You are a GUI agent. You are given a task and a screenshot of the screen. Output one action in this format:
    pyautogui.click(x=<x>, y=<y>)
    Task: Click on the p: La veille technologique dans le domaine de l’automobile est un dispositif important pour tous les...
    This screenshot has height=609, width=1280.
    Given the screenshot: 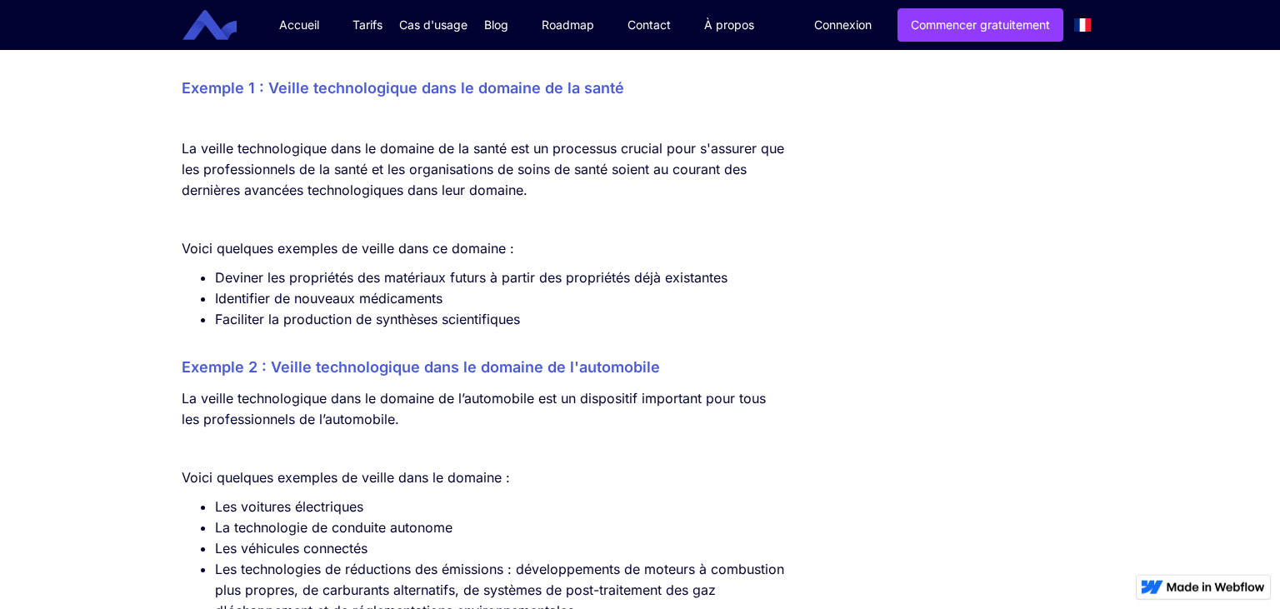 What is the action you would take?
    pyautogui.click(x=484, y=409)
    